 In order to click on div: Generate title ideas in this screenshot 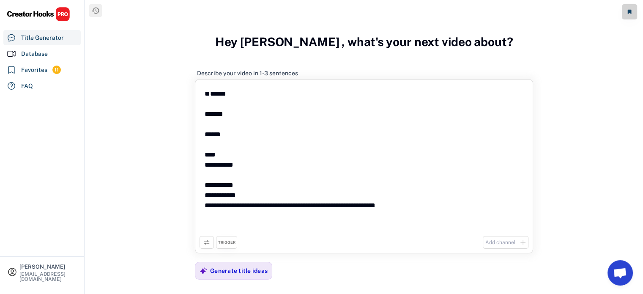, I will do `click(239, 271)`.